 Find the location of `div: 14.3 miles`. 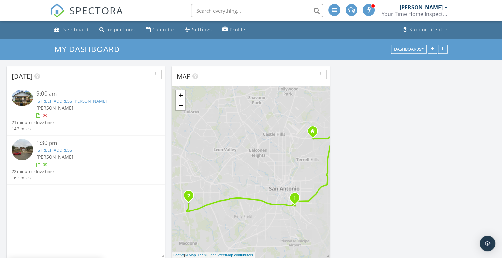

div: 14.3 miles is located at coordinates (33, 129).